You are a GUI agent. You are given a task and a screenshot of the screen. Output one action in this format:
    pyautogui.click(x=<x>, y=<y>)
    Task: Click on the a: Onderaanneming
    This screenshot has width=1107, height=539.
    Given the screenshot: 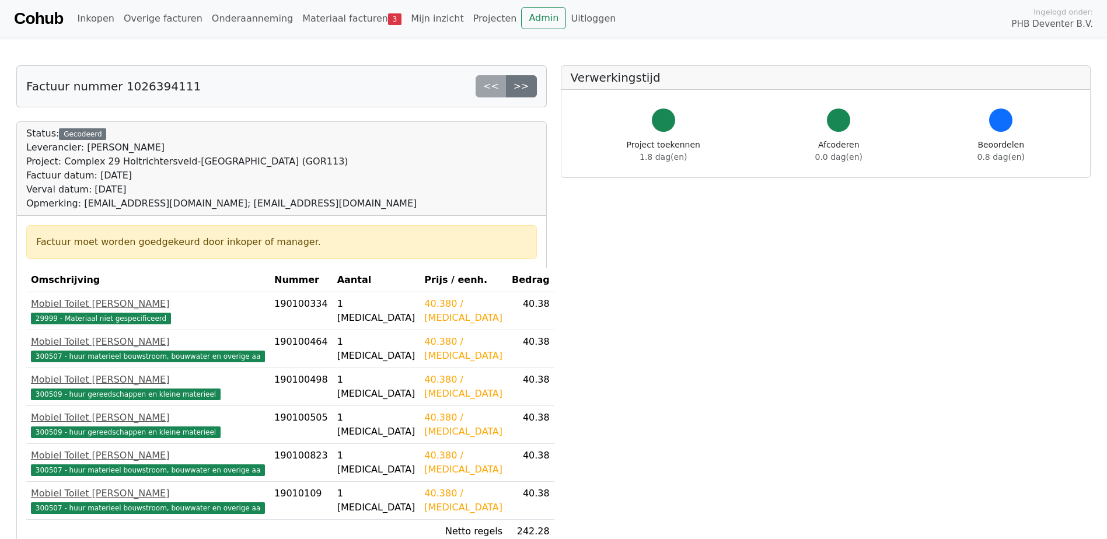 What is the action you would take?
    pyautogui.click(x=252, y=19)
    